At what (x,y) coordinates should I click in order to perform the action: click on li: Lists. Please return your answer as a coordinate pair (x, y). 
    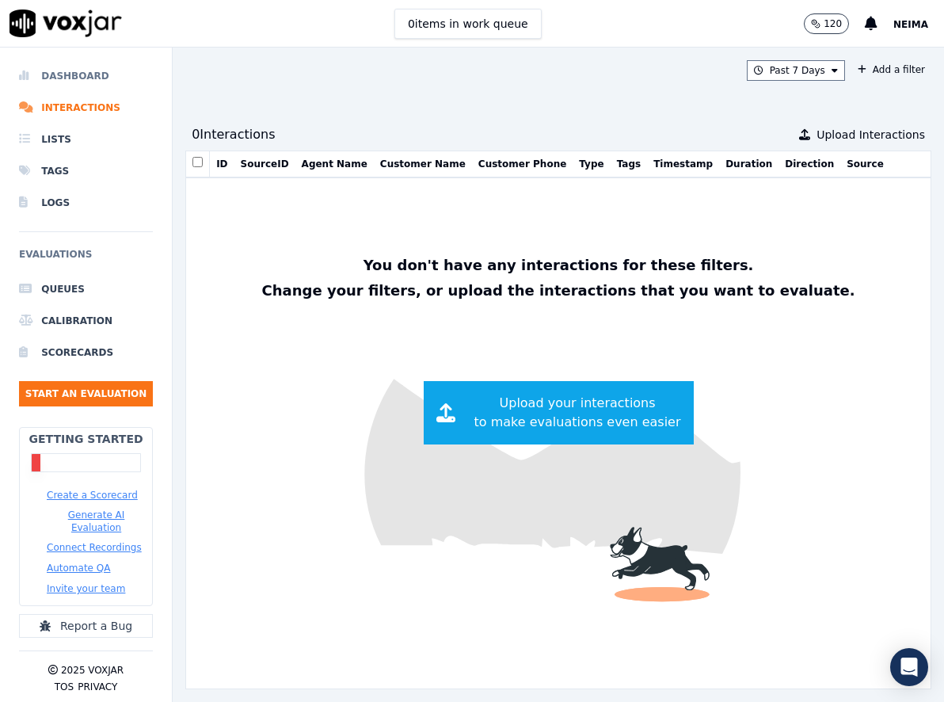
    Looking at the image, I should click on (86, 139).